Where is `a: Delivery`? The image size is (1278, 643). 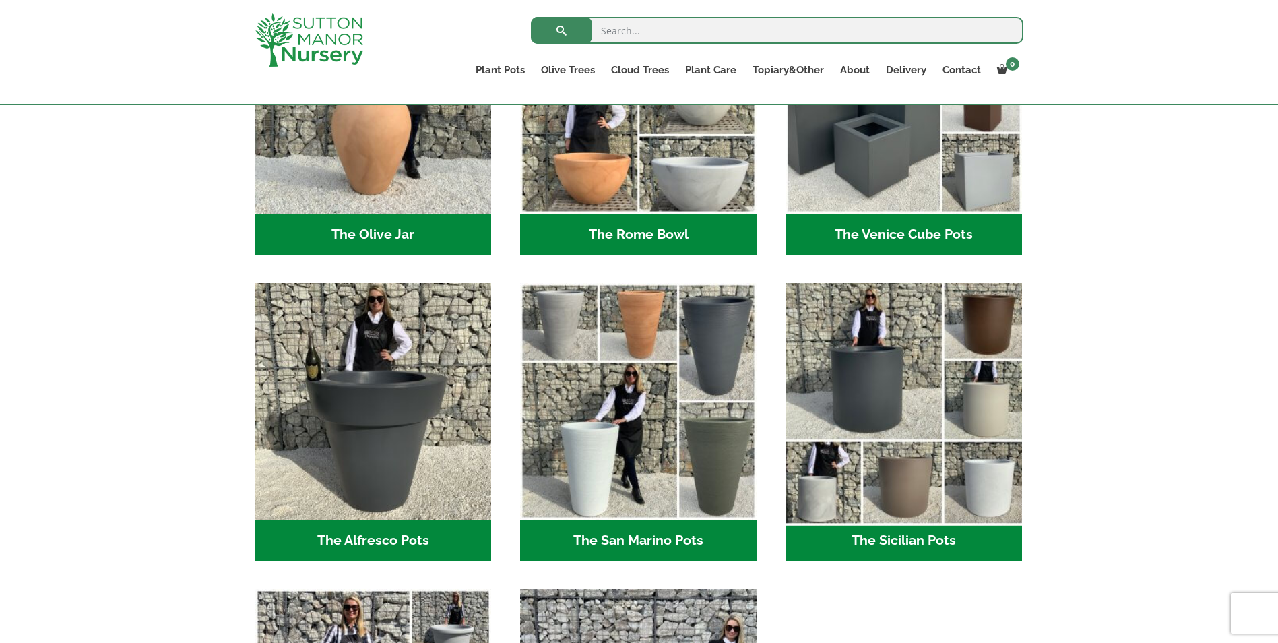
a: Delivery is located at coordinates (906, 70).